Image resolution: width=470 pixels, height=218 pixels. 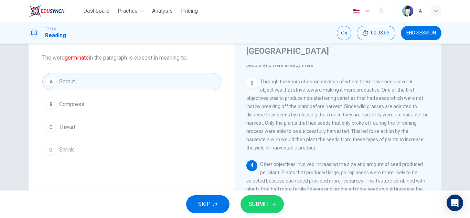 I want to click on button: SKIP, so click(x=208, y=204).